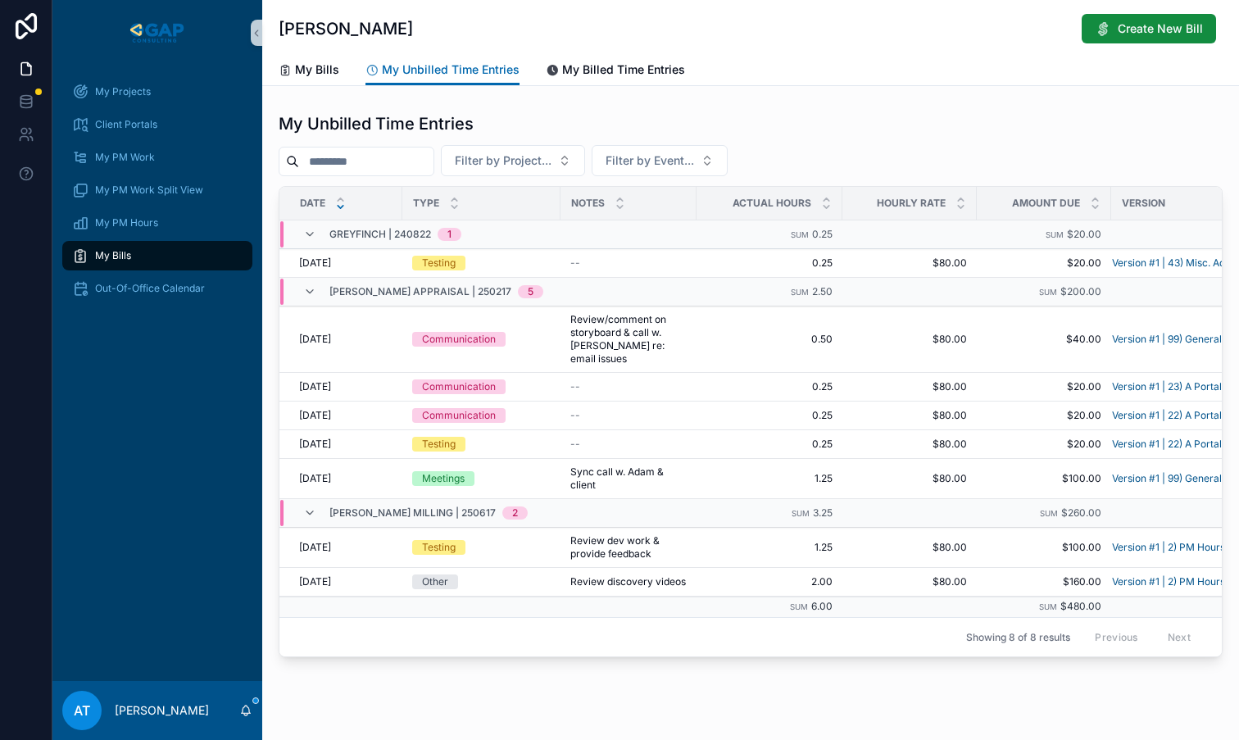 Image resolution: width=1239 pixels, height=740 pixels. I want to click on span: Review discovery videos, so click(627, 582).